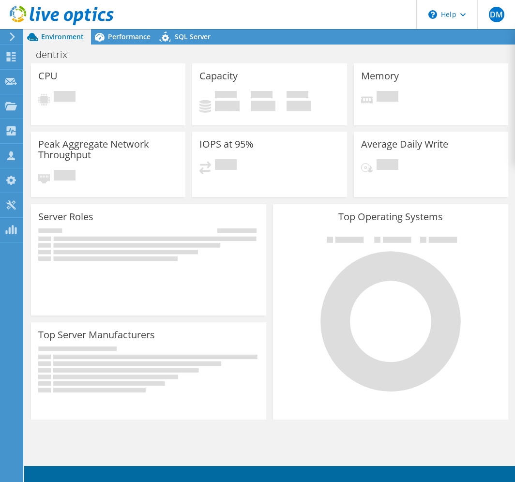 The image size is (515, 482). What do you see at coordinates (433, 15) in the screenshot?
I see `svg: \n` at bounding box center [433, 15].